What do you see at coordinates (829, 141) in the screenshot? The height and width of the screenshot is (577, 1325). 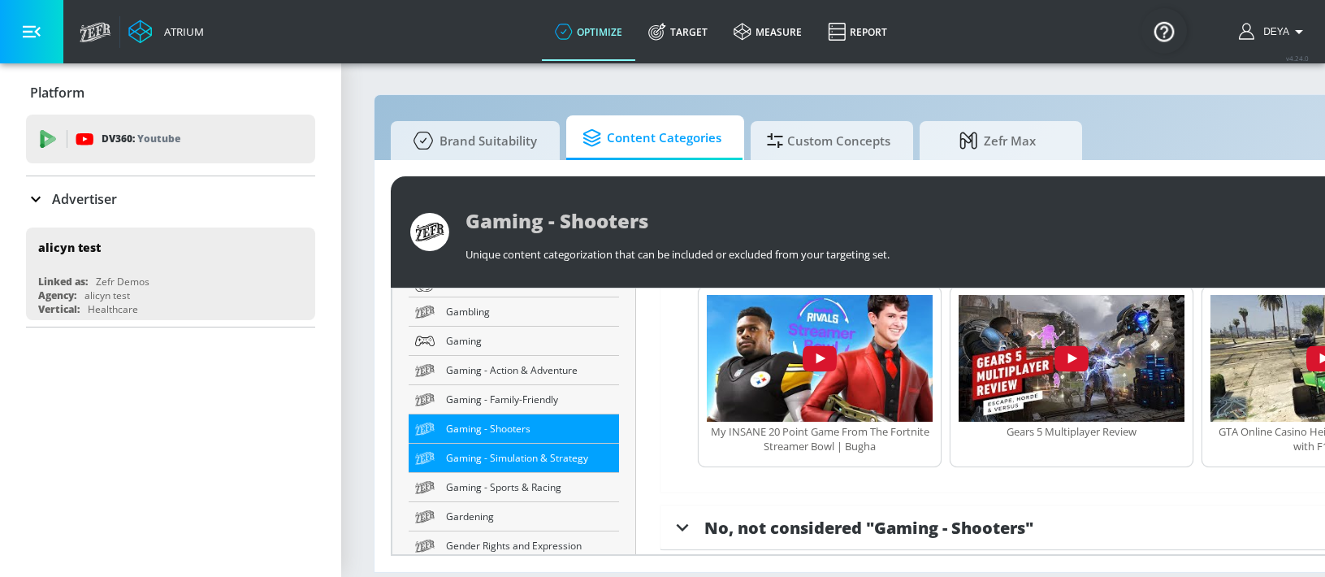 I see `span: Custom Concepts` at bounding box center [829, 141].